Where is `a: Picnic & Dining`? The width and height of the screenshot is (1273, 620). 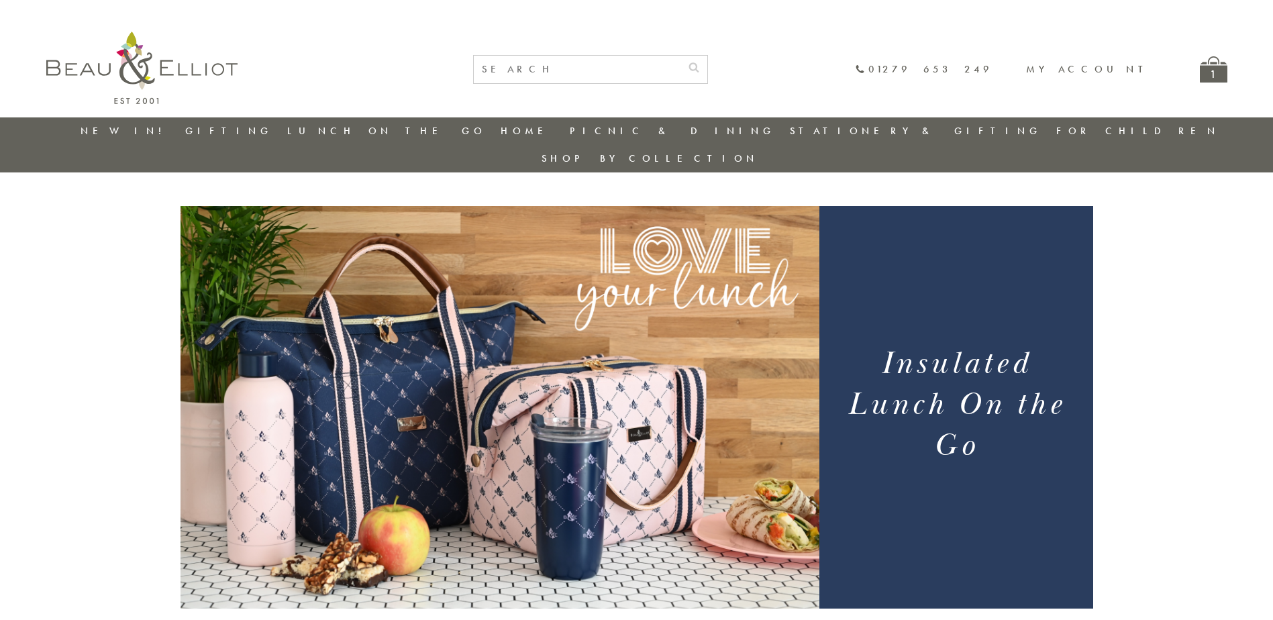 a: Picnic & Dining is located at coordinates (672, 131).